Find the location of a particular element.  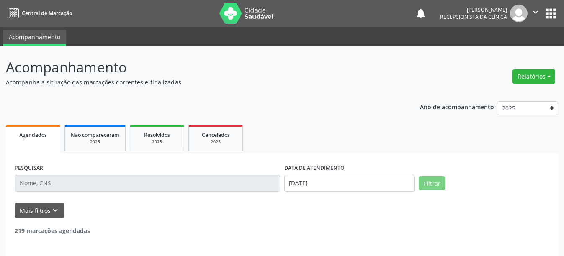

label: PESQUISAR is located at coordinates (29, 168).